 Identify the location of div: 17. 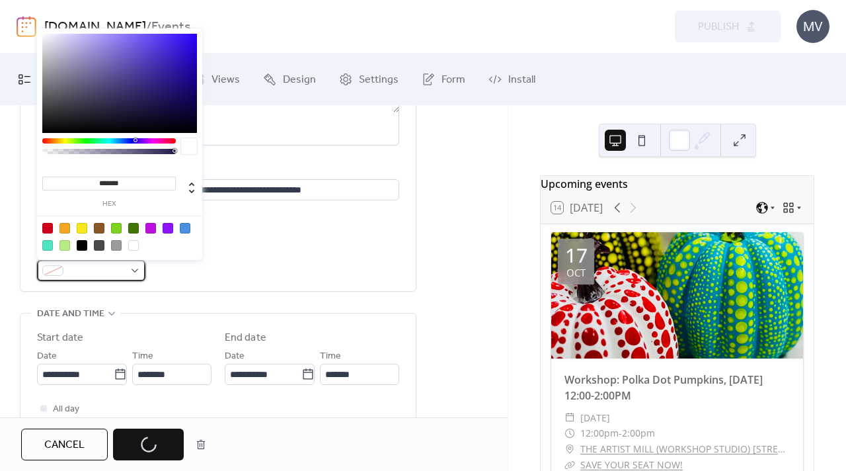
(576, 255).